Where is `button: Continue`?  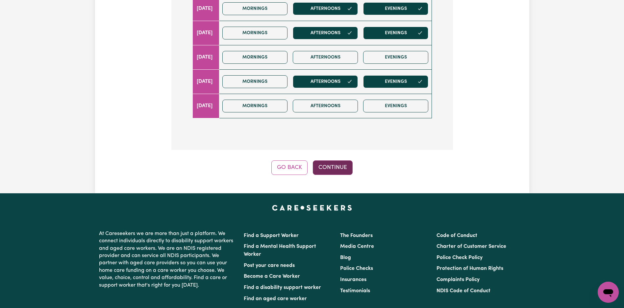 button: Continue is located at coordinates (333, 168).